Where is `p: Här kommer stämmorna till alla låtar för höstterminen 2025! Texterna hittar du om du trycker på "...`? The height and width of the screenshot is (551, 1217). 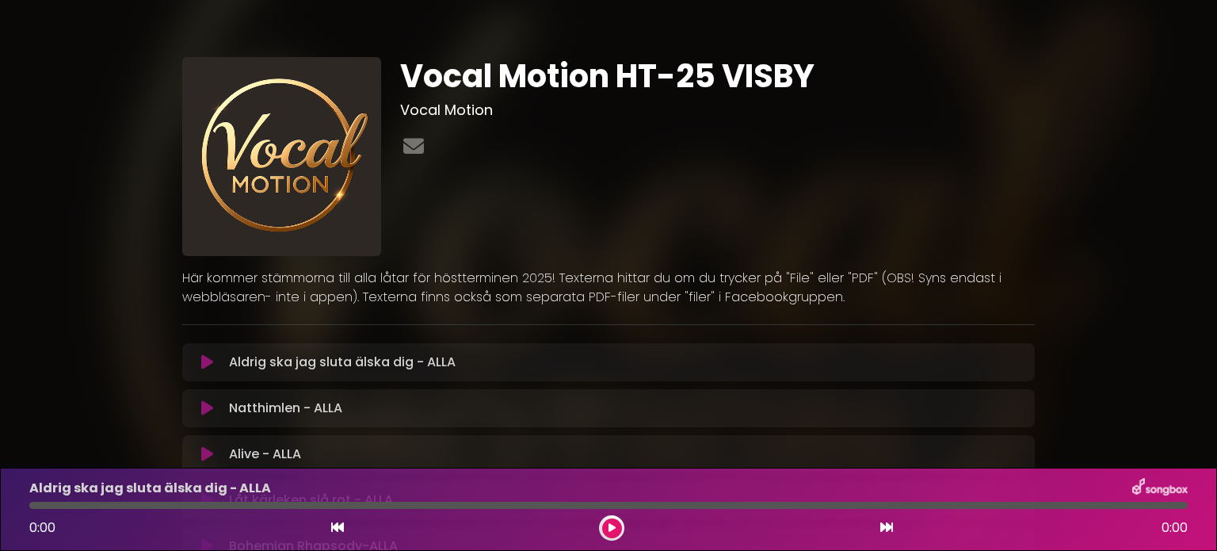
p: Här kommer stämmorna till alla låtar för höstterminen 2025! Texterna hittar du om du trycker på "... is located at coordinates (609, 288).